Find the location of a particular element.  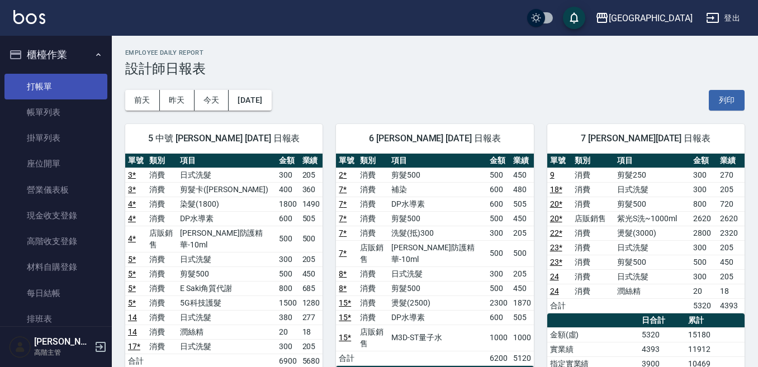

th: 類別 is located at coordinates (593, 161).